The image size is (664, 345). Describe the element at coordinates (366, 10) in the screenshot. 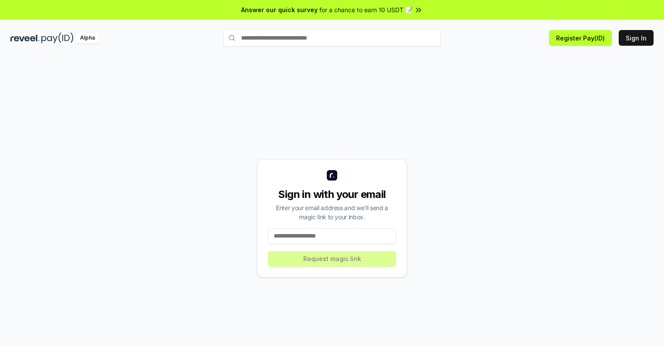

I see `span: for a chance to earn 10 USDT 📝` at that location.